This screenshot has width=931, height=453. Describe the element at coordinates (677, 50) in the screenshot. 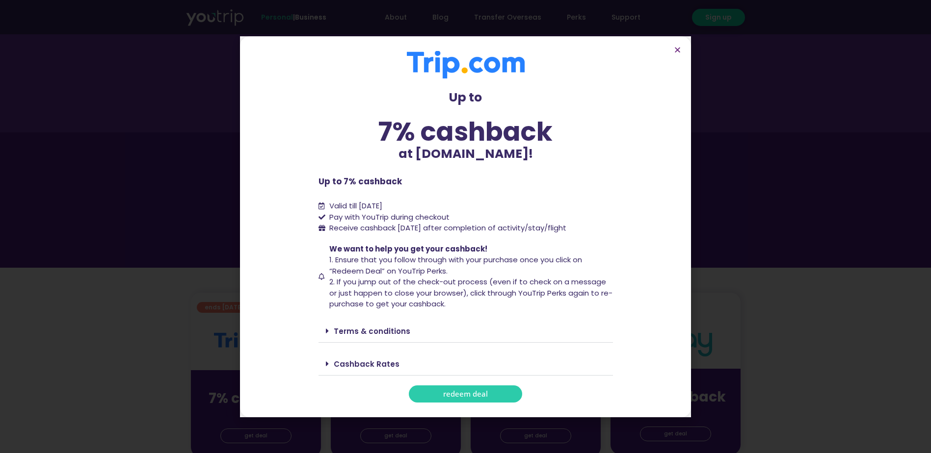

I see `a: Close` at that location.